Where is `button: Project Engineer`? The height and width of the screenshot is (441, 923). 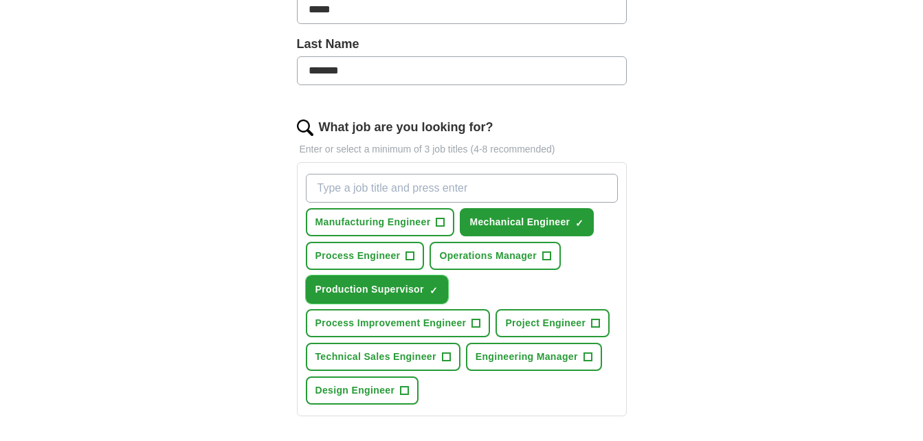 button: Project Engineer is located at coordinates (553, 323).